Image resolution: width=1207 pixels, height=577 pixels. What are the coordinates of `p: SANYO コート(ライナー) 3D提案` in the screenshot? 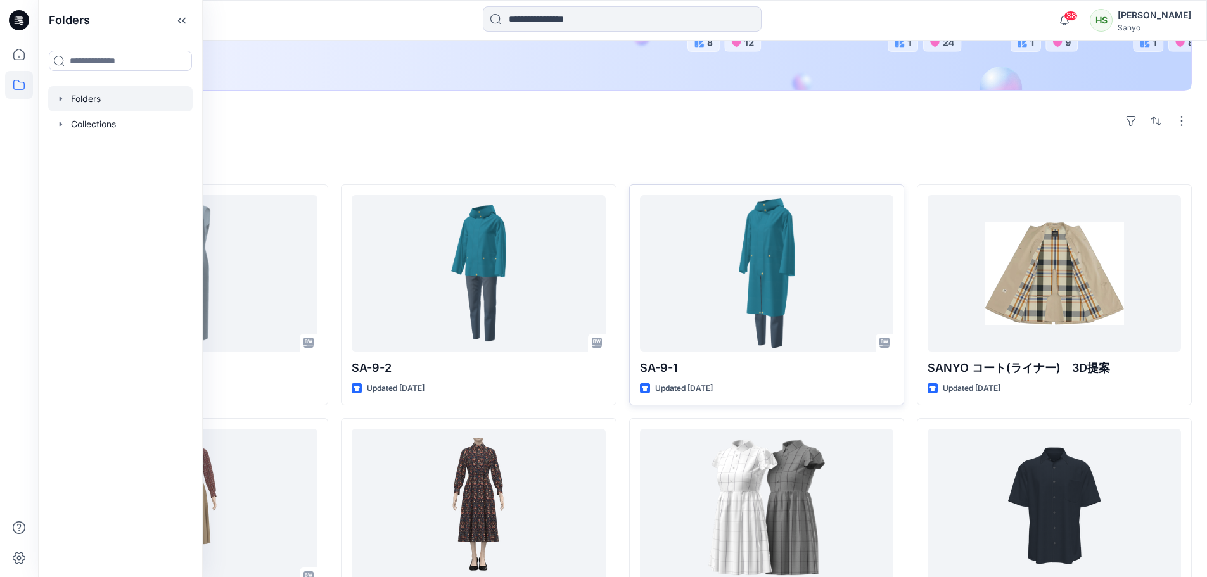 It's located at (1054, 368).